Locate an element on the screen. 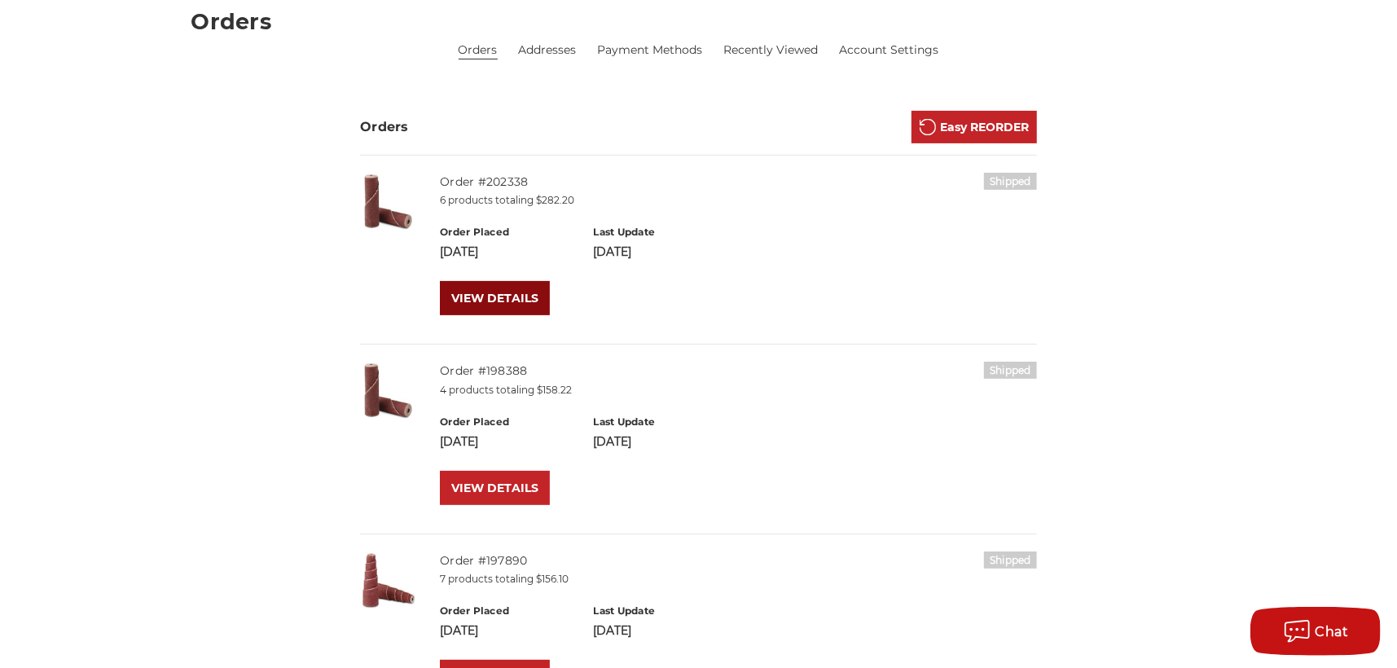 The image size is (1397, 668). span: Chat is located at coordinates (1332, 631).